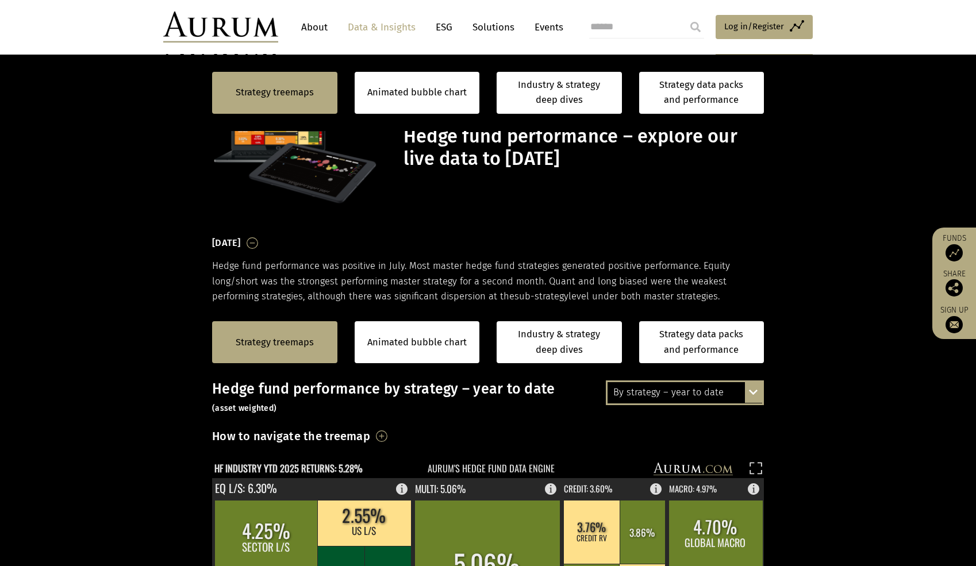 The width and height of the screenshot is (976, 566). Describe the element at coordinates (221, 27) in the screenshot. I see `img: Aurum` at that location.